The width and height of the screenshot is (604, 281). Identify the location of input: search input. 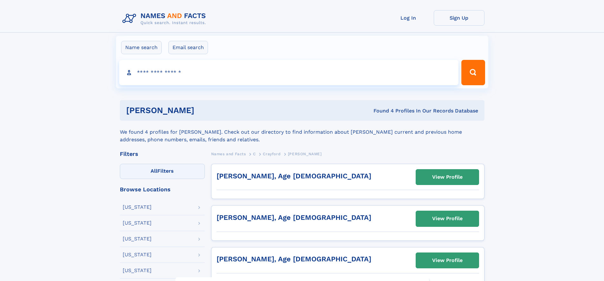
(289, 73).